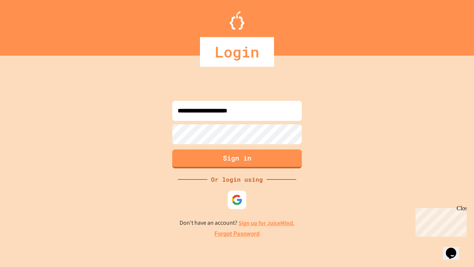 The width and height of the screenshot is (474, 267). What do you see at coordinates (237, 159) in the screenshot?
I see `button: Sign in` at bounding box center [237, 159].